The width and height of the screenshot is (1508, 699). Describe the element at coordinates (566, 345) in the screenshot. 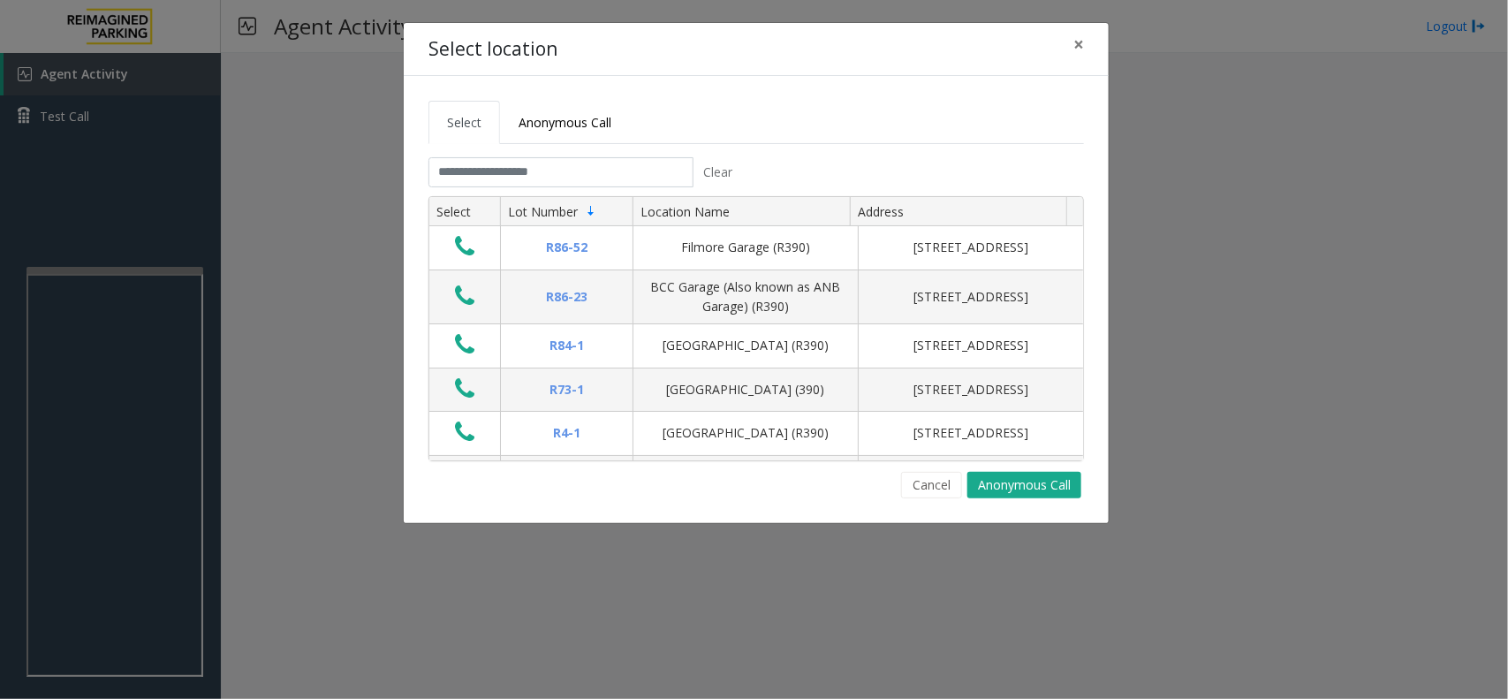

I see `div: R84-1` at that location.